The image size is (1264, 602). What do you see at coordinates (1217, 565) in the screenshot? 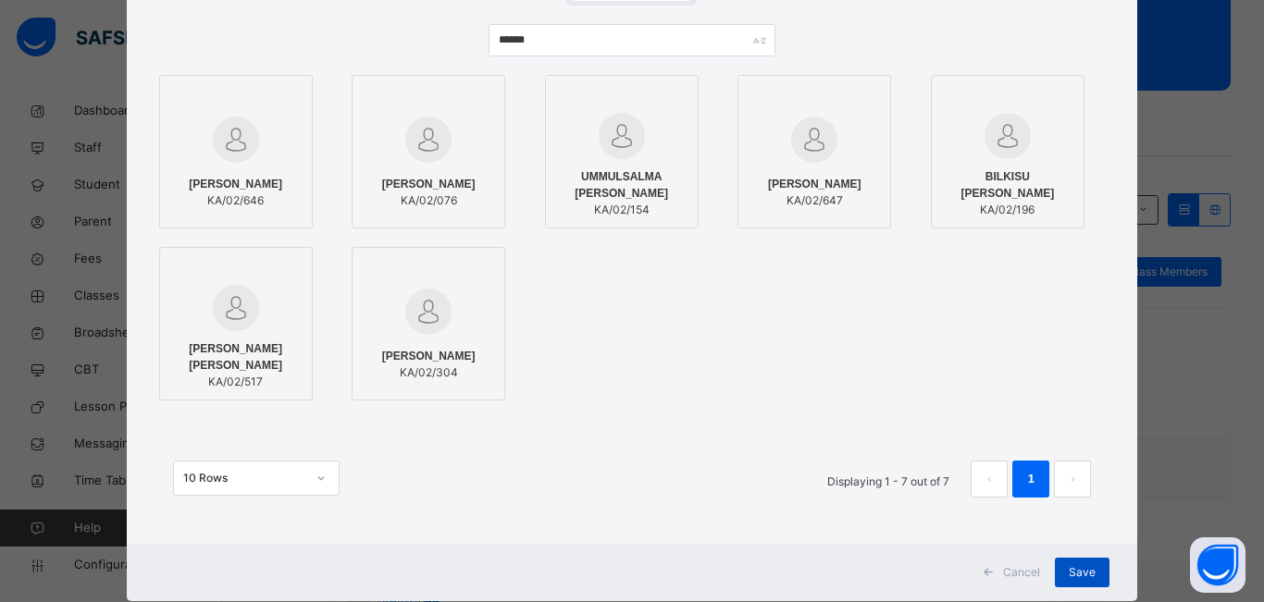
I see `button: Open asap` at bounding box center [1217, 565].